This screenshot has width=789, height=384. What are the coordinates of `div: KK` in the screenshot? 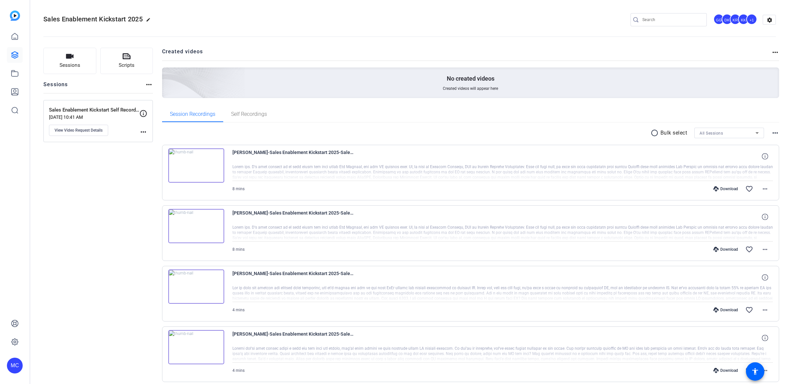 It's located at (744, 19).